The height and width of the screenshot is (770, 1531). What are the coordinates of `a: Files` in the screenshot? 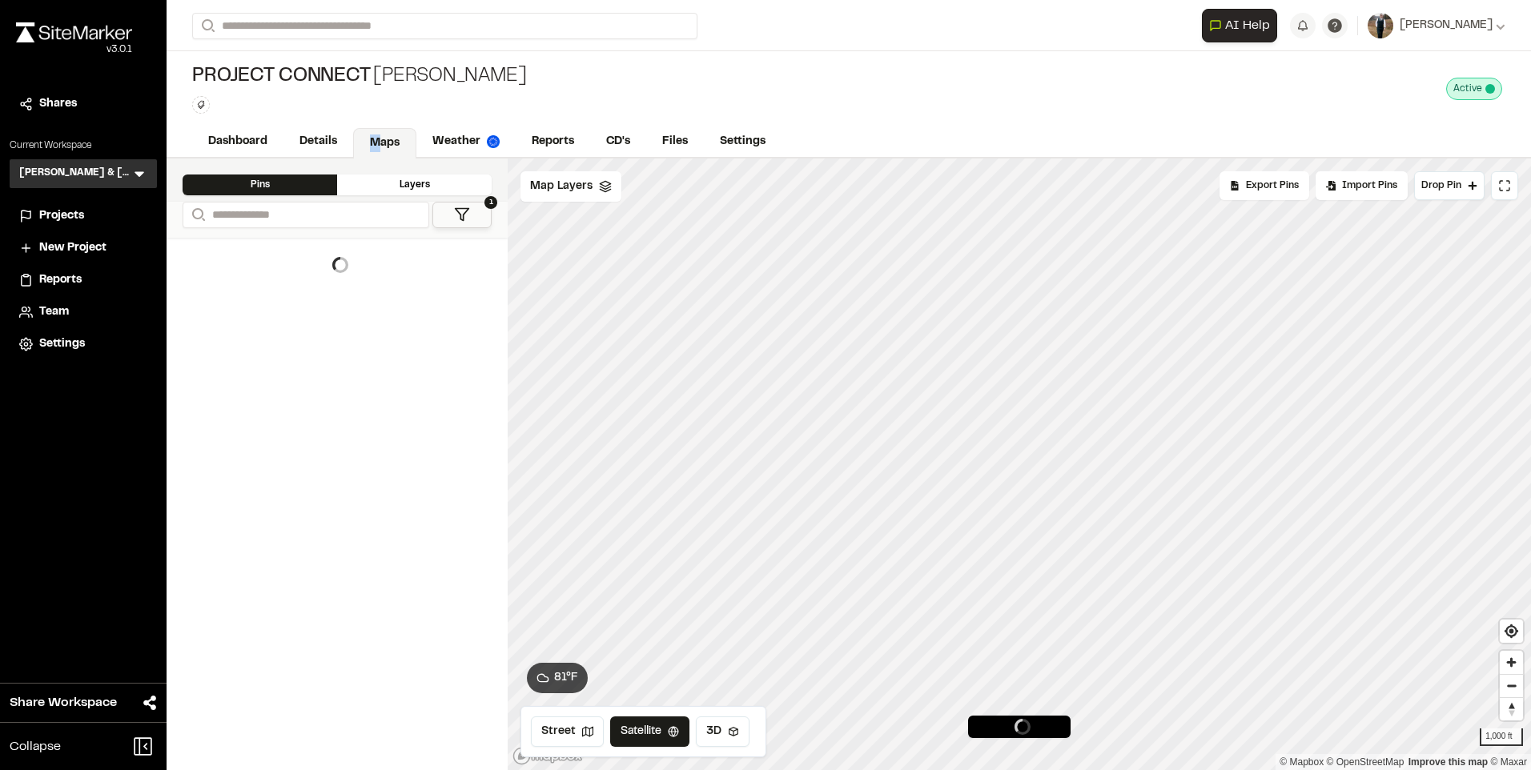 It's located at (675, 142).